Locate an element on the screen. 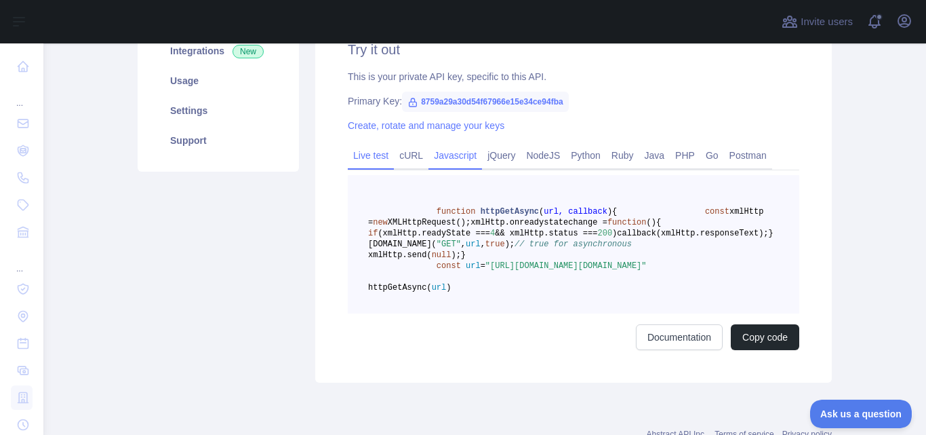  span: new is located at coordinates (380, 222).